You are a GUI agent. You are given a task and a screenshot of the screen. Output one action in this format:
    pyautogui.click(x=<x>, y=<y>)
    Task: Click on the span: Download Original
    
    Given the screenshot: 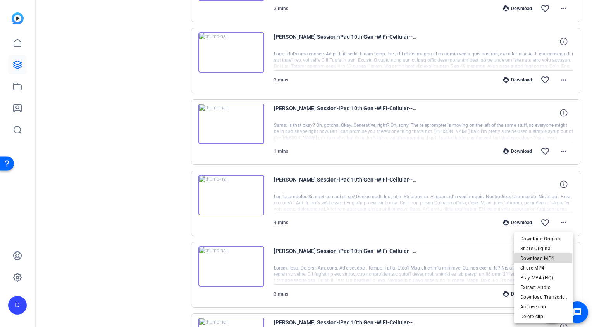 What is the action you would take?
    pyautogui.click(x=544, y=239)
    